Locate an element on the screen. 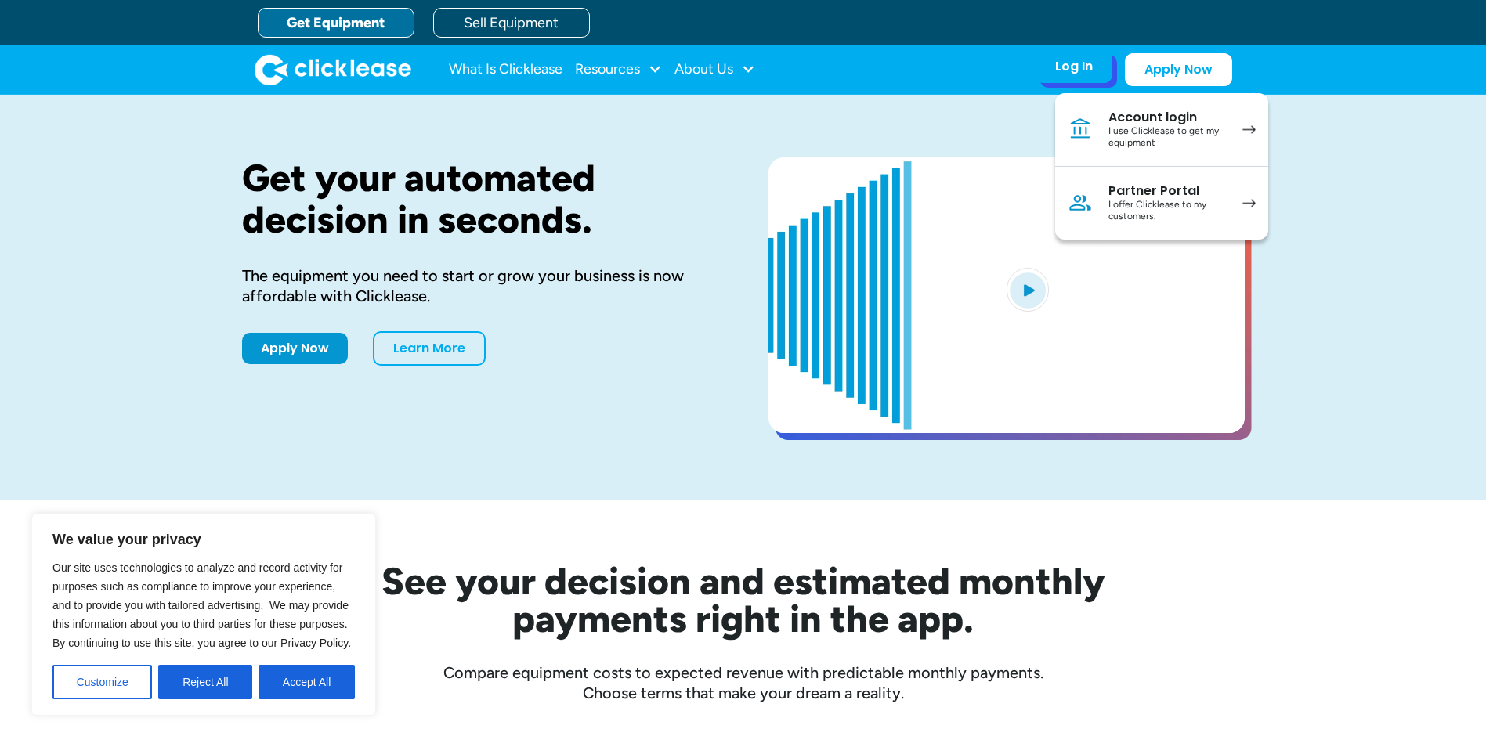  button: Reject All is located at coordinates (205, 682).